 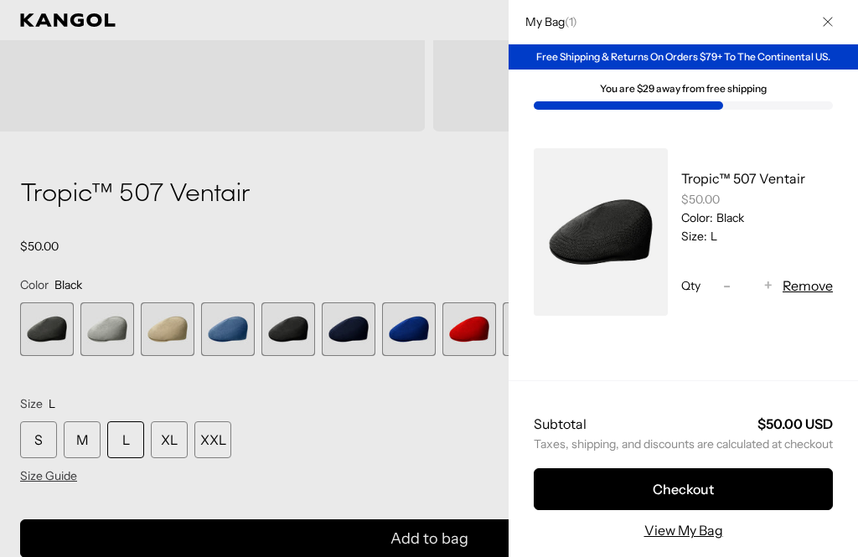 I want to click on input: Quantity for Tropic™ 507 Ventair, so click(x=747, y=286).